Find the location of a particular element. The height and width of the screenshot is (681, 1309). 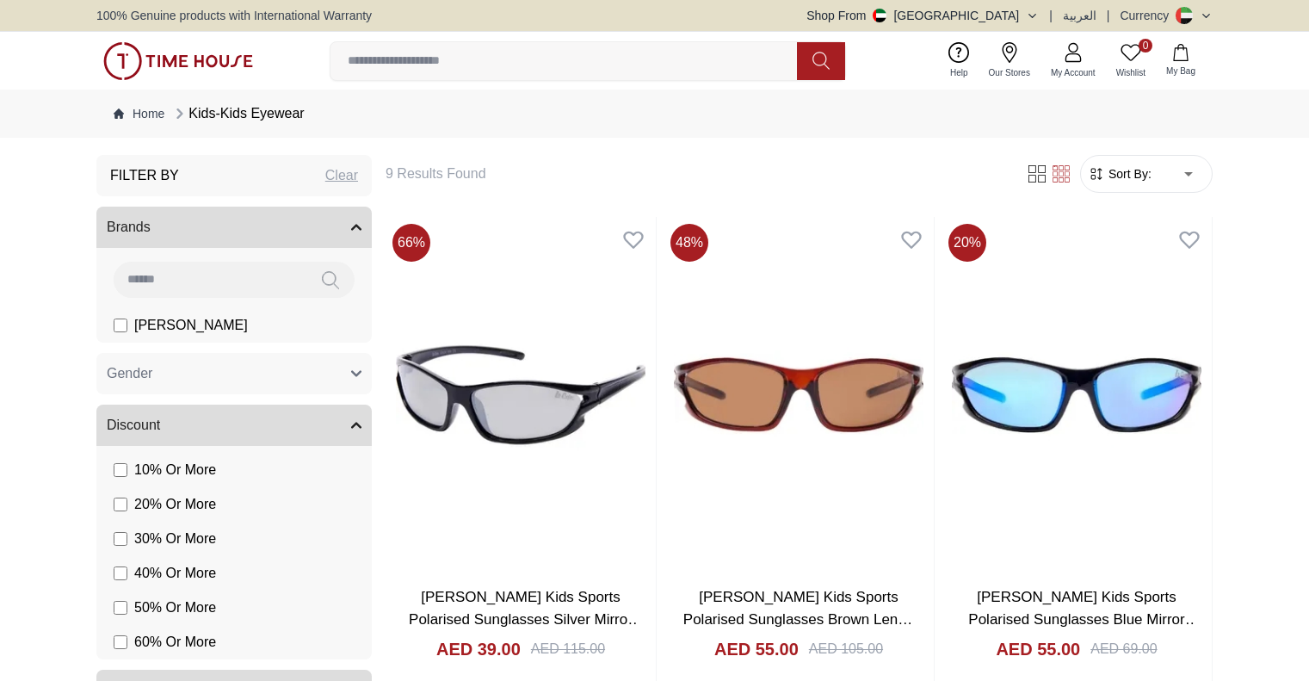

nav: Breadcrumb is located at coordinates (654, 114).